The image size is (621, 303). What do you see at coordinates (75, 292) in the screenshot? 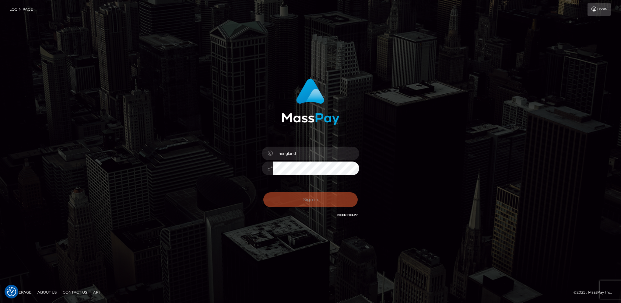
I see `a: Contact Us` at bounding box center [75, 292].